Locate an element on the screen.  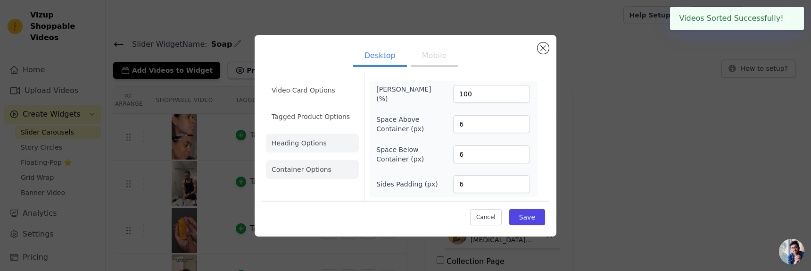
li: Tagged Product Options is located at coordinates (312, 116).